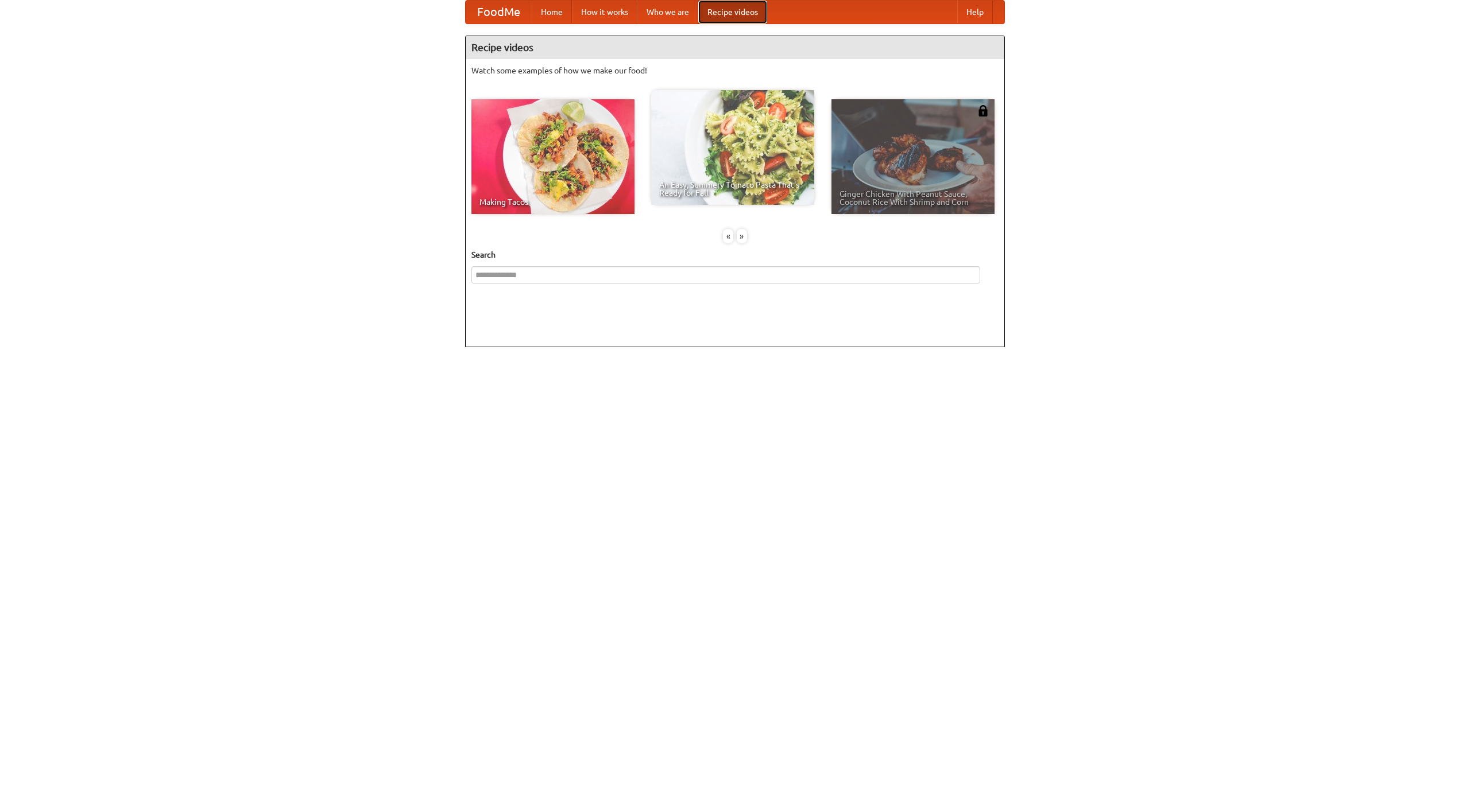 The width and height of the screenshot is (1470, 812). What do you see at coordinates (733, 12) in the screenshot?
I see `a: Recipe videos` at bounding box center [733, 12].